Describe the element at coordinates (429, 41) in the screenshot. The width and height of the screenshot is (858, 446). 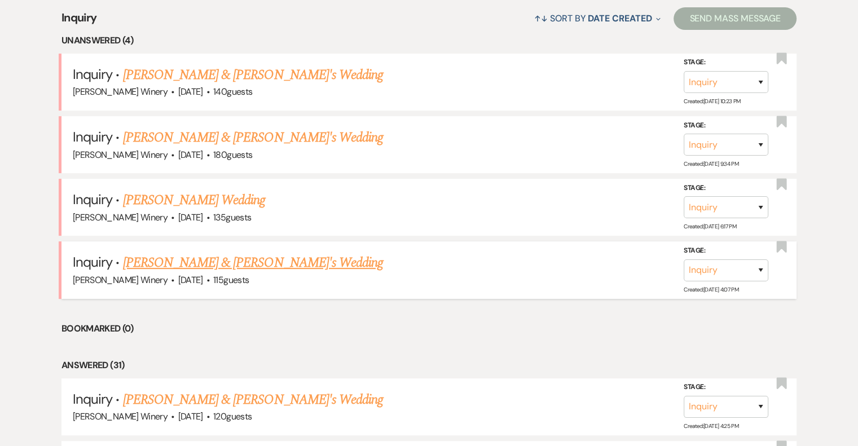
I see `li: Unanswered (4)` at that location.